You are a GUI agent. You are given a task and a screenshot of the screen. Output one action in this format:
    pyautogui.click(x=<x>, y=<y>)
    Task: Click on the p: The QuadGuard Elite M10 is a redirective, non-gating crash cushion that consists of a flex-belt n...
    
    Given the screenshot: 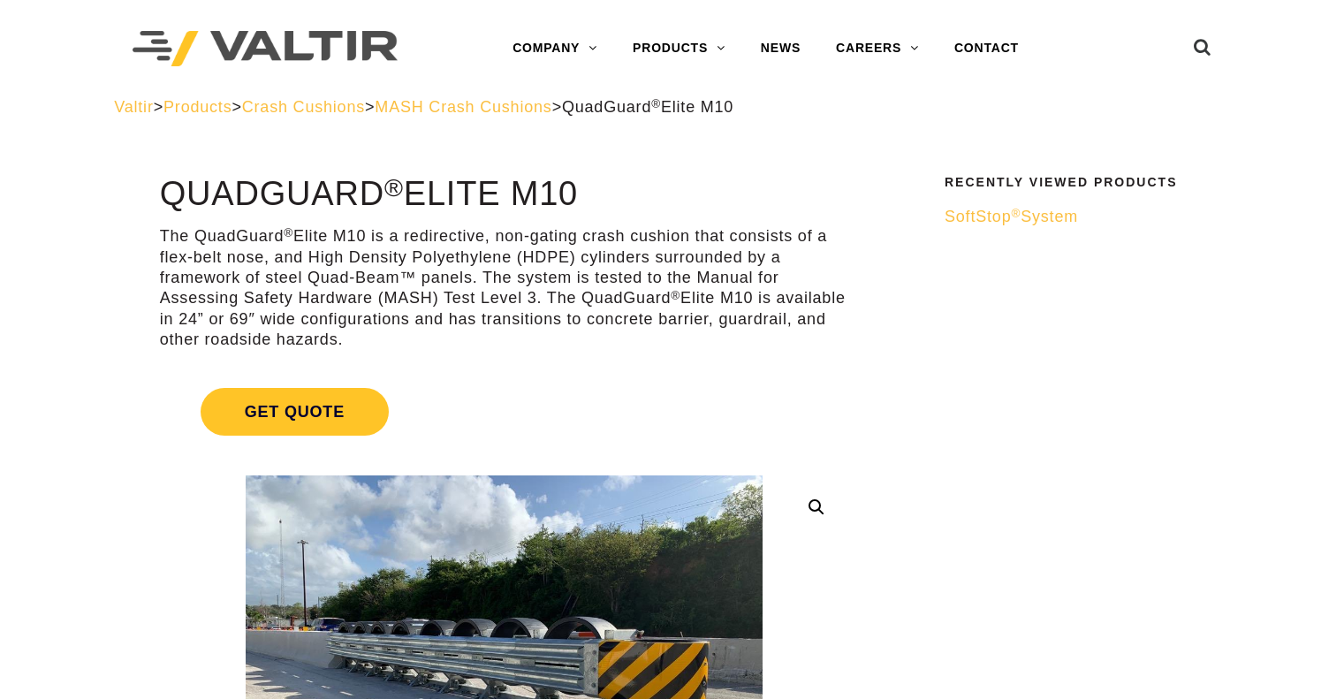 What is the action you would take?
    pyautogui.click(x=504, y=288)
    